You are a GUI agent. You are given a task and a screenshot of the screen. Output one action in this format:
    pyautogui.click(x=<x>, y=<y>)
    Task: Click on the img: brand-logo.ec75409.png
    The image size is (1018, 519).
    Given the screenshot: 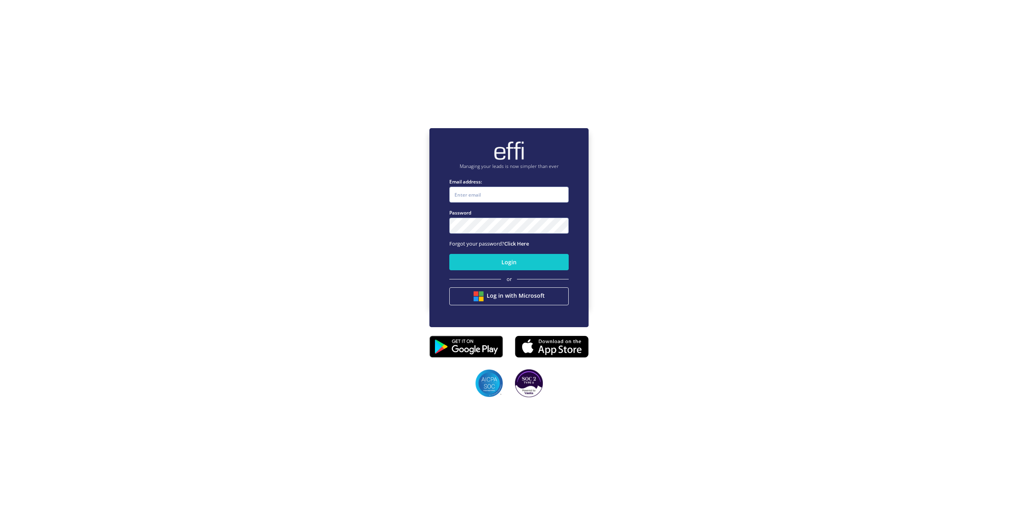 What is the action you would take?
    pyautogui.click(x=509, y=151)
    